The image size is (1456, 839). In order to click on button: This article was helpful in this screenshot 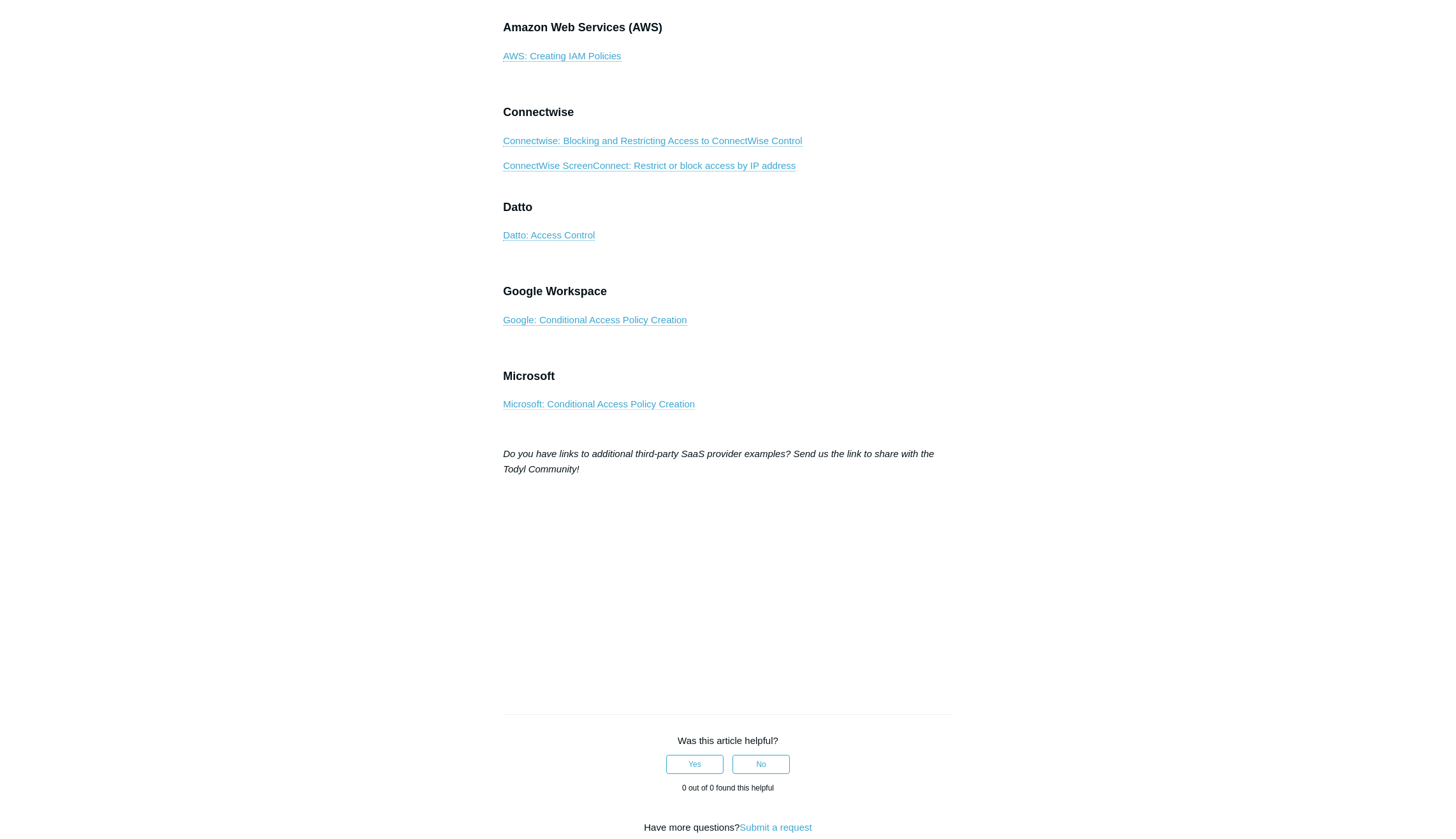, I will do `click(695, 764)`.